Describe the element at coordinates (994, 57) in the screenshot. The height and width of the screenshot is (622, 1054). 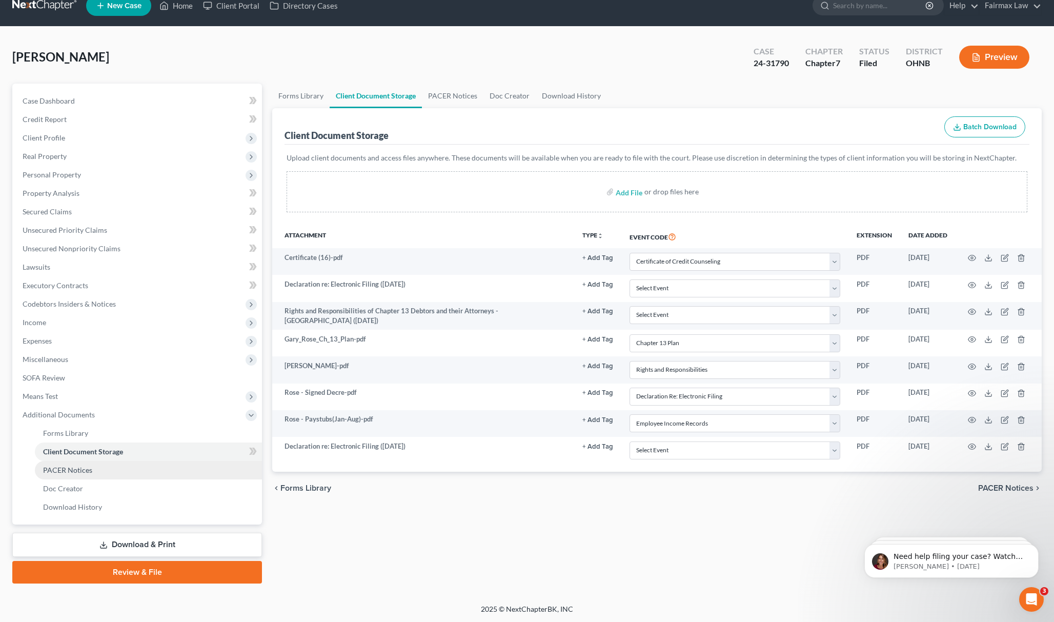
I see `button: Preview` at that location.